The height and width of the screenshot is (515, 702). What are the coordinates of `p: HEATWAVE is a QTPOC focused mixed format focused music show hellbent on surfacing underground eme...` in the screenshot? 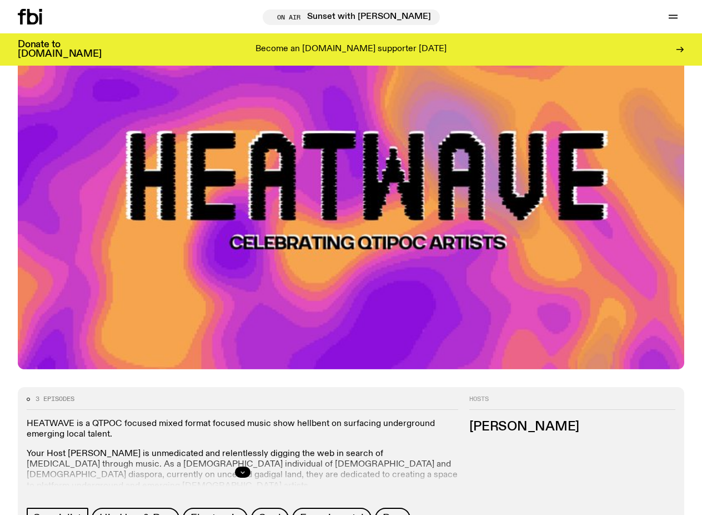 It's located at (242, 429).